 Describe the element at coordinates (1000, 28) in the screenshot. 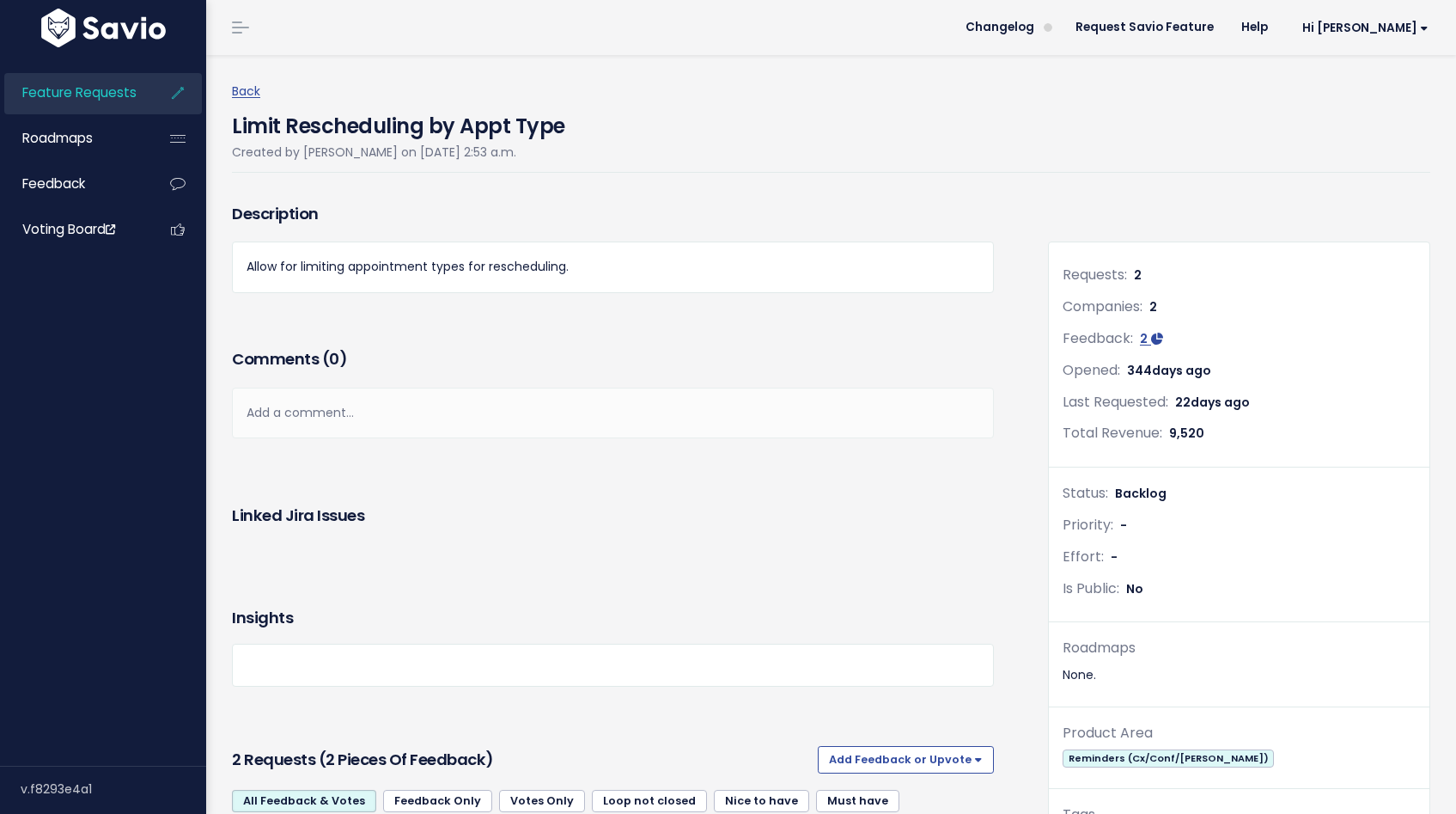

I see `span: Changelog` at that location.